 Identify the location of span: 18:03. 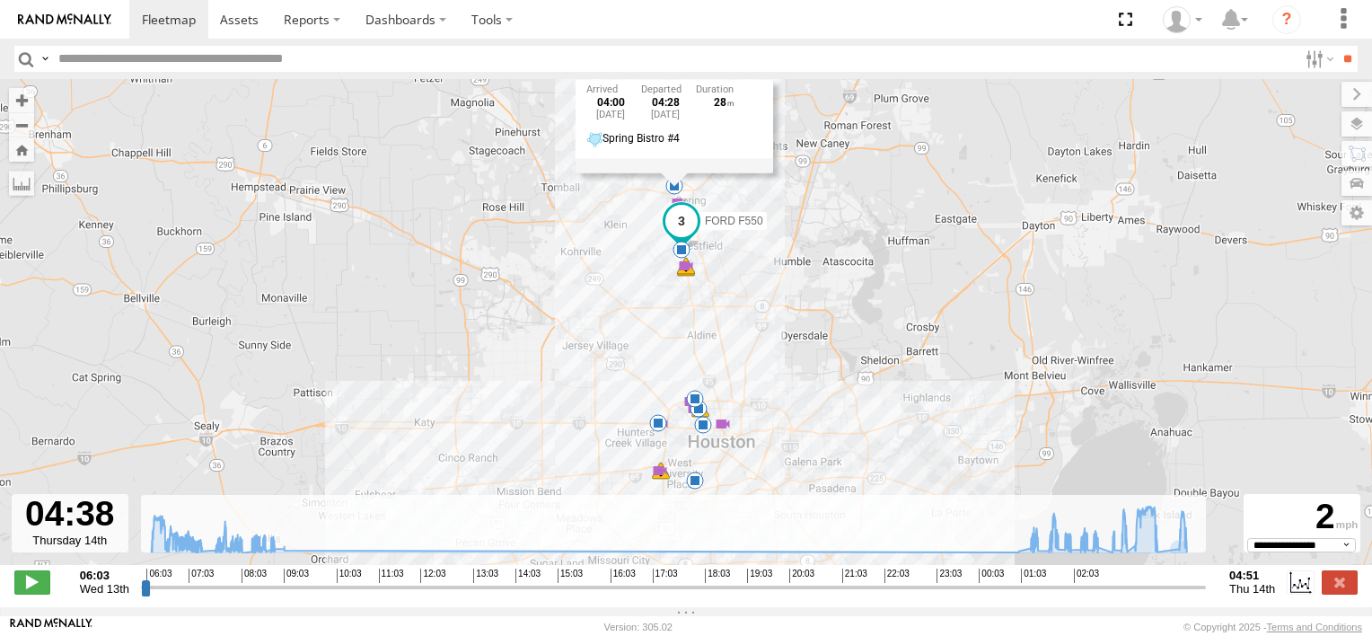
(717, 576).